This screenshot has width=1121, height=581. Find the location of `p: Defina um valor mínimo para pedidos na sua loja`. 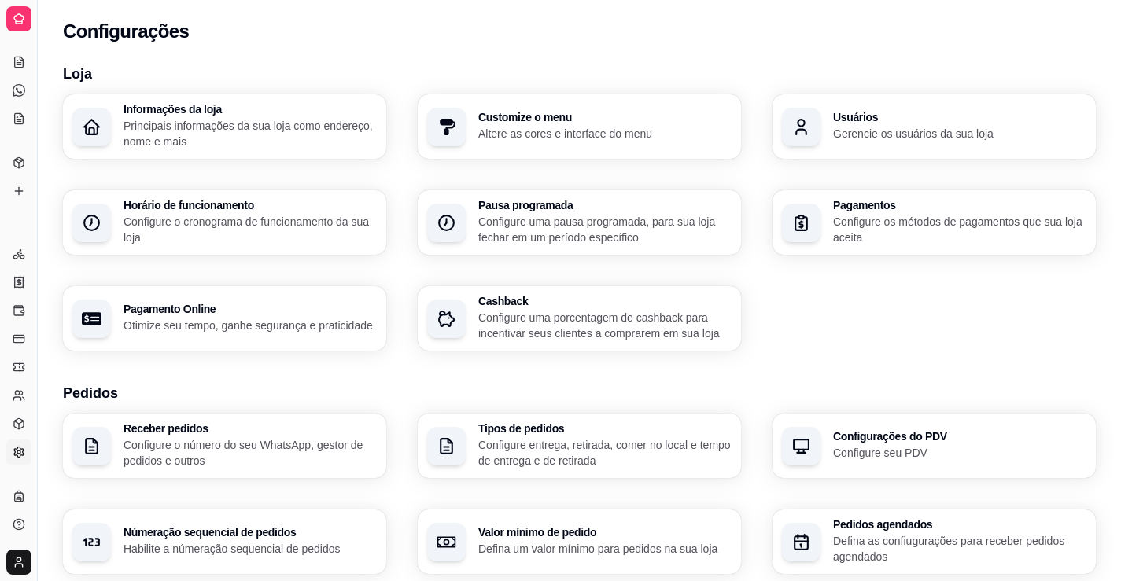

p: Defina um valor mínimo para pedidos na sua loja is located at coordinates (605, 549).